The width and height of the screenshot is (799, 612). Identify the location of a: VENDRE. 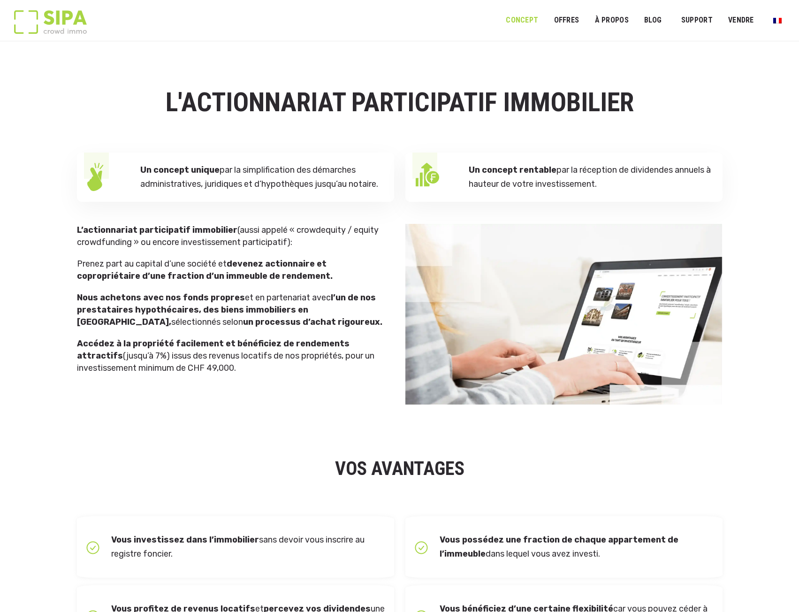
(741, 20).